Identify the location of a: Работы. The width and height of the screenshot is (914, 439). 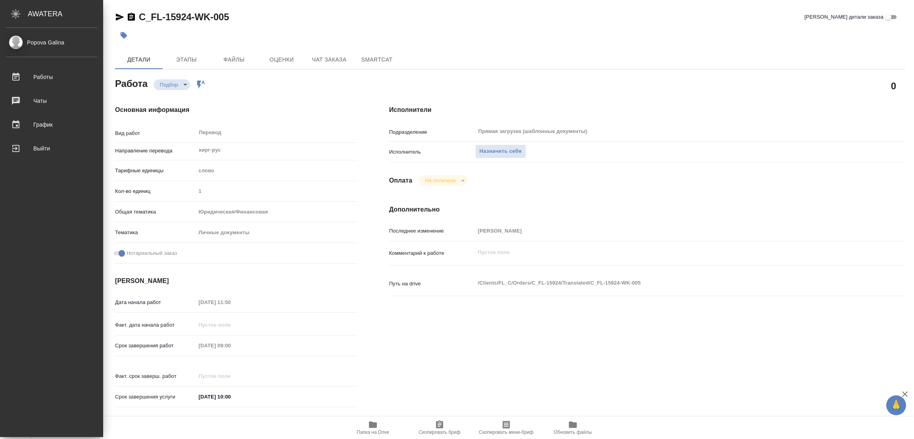
(52, 77).